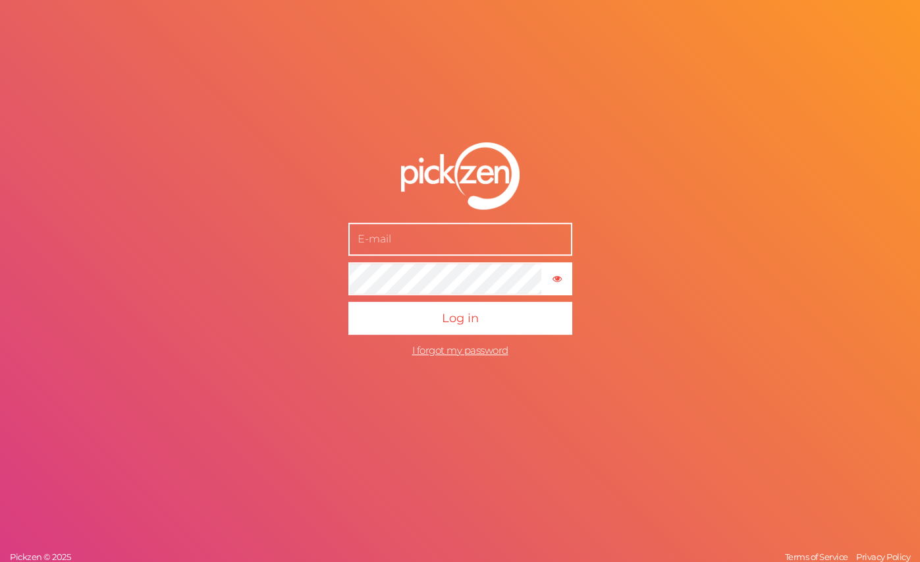 This screenshot has height=562, width=920. Describe the element at coordinates (461, 318) in the screenshot. I see `button: Log in` at that location.